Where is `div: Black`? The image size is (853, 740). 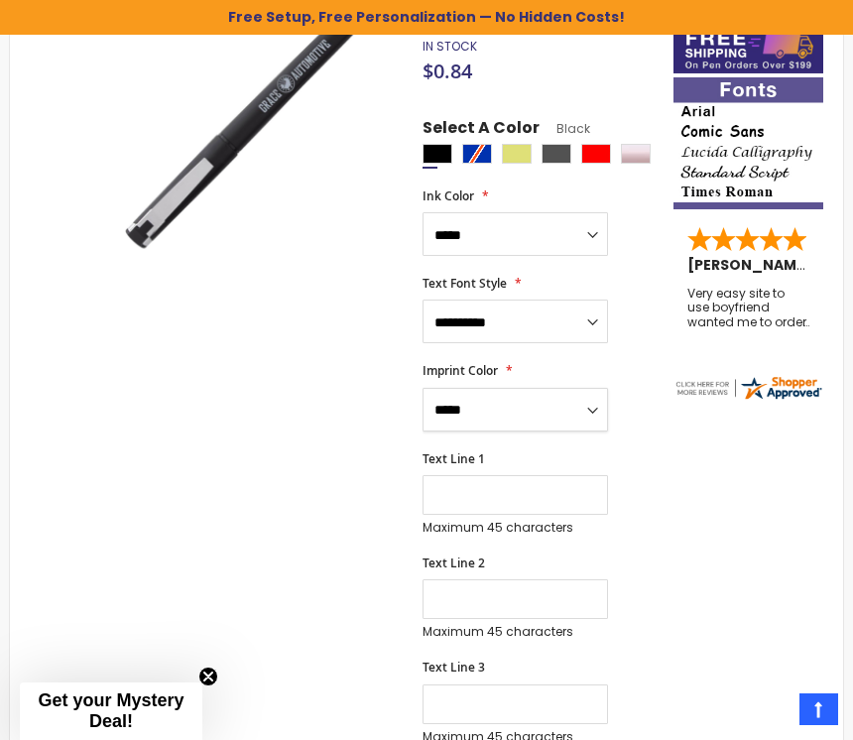
div: Black is located at coordinates (438, 154).